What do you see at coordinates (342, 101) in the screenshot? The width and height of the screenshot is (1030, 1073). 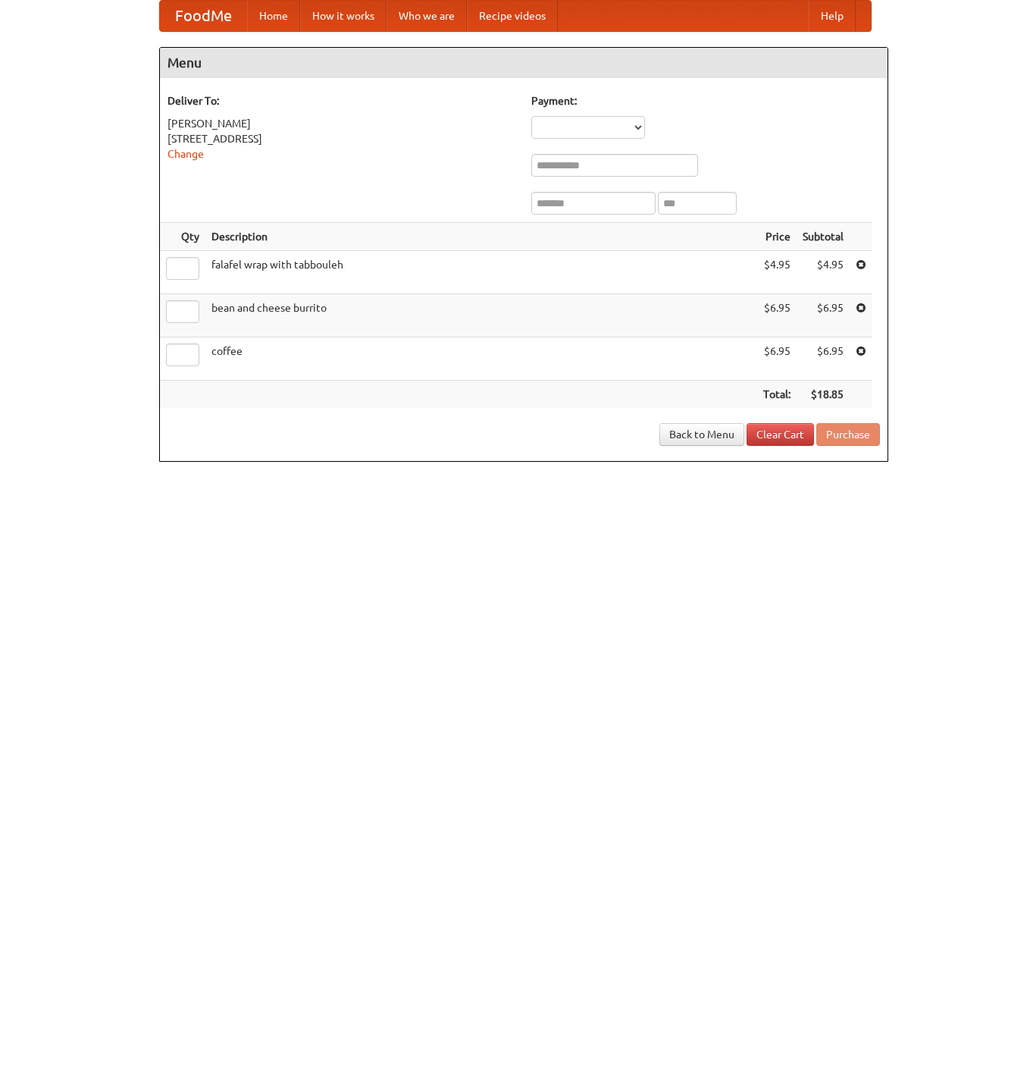 I see `h5: Deliver To:` at bounding box center [342, 101].